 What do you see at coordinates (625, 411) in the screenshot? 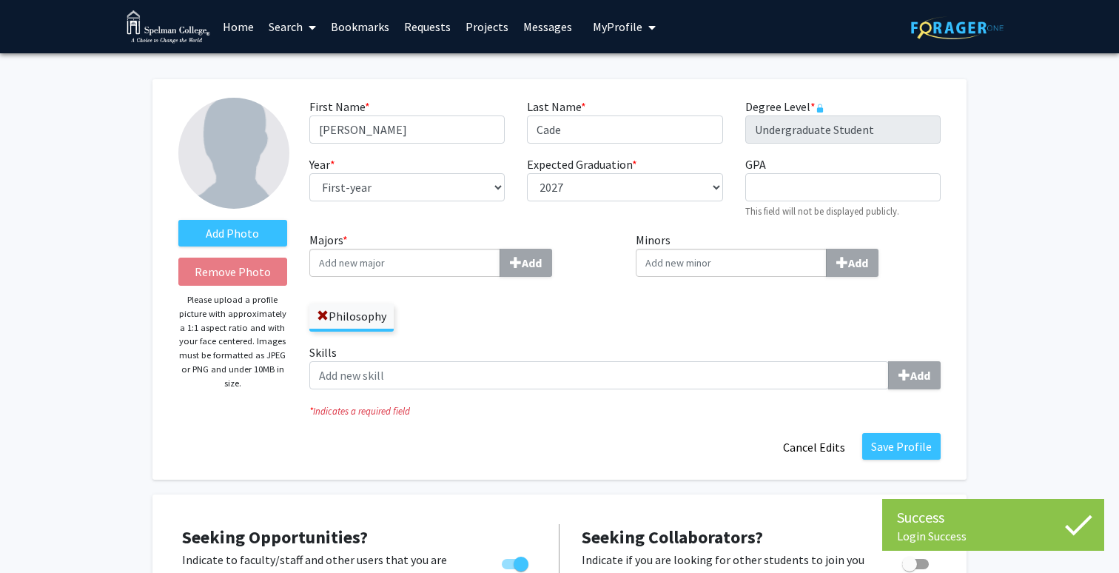
I see `i: Indicates a required field` at bounding box center [625, 411].